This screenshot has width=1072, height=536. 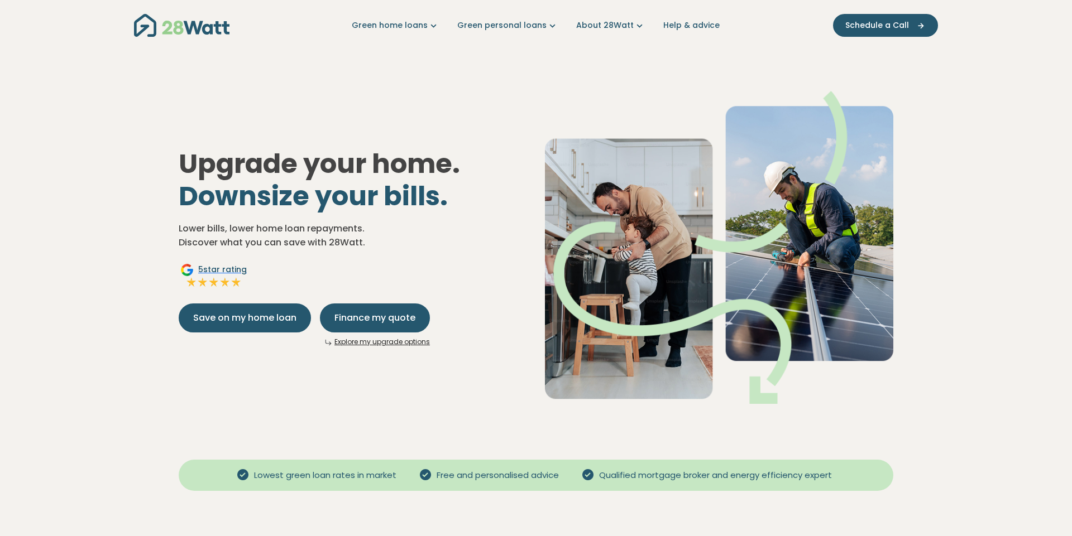 I want to click on img: 28Watt, so click(x=181, y=25).